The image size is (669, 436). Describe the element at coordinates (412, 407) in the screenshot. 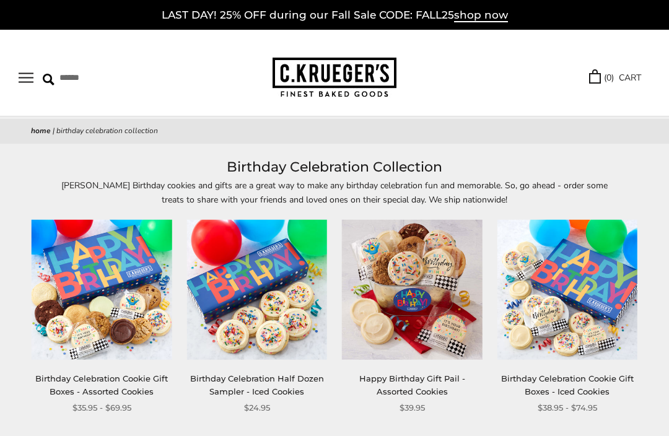

I see `span: $39.95` at that location.